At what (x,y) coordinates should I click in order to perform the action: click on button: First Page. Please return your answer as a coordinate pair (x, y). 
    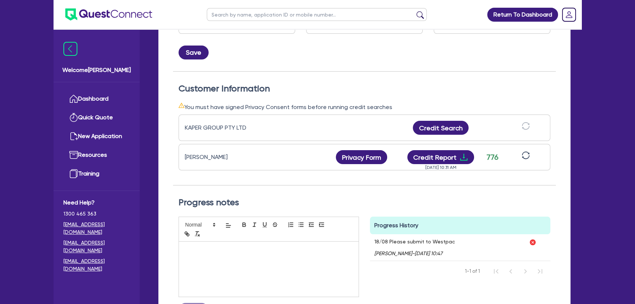
    Looking at the image, I should click on (496, 271).